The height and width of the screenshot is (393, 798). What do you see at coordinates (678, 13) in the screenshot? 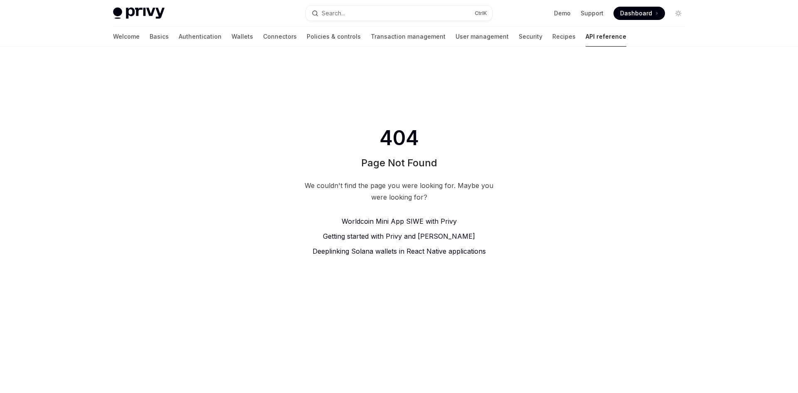
I see `button: Toggle dark mode` at bounding box center [678, 13].